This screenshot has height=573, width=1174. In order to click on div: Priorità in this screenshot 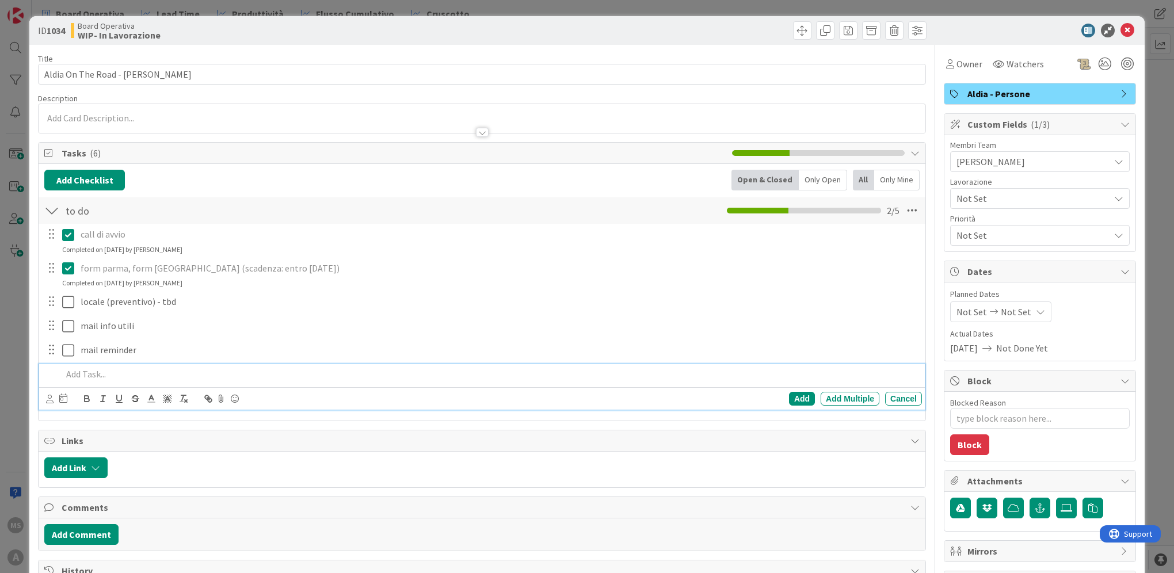, I will do `click(1040, 219)`.